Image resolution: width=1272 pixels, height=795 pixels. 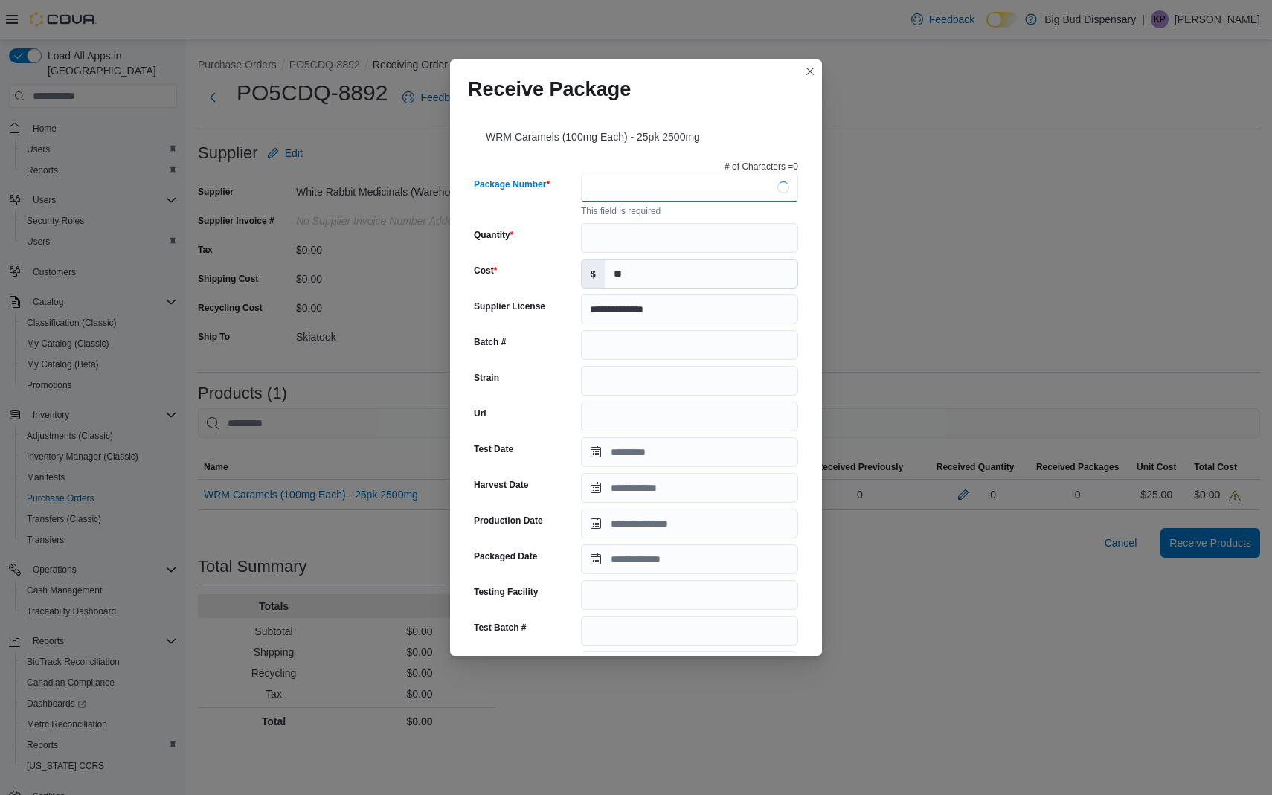 What do you see at coordinates (493, 235) in the screenshot?
I see `label: Quantity` at bounding box center [493, 235].